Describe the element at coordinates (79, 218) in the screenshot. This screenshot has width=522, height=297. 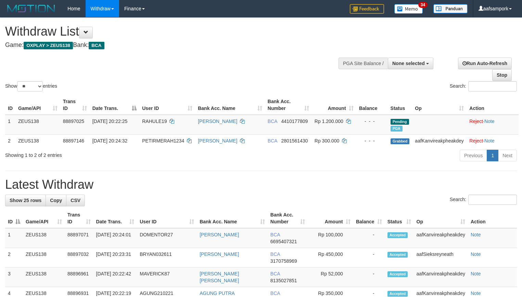
I see `th: Trans ID: activate to sort column ascending` at that location.